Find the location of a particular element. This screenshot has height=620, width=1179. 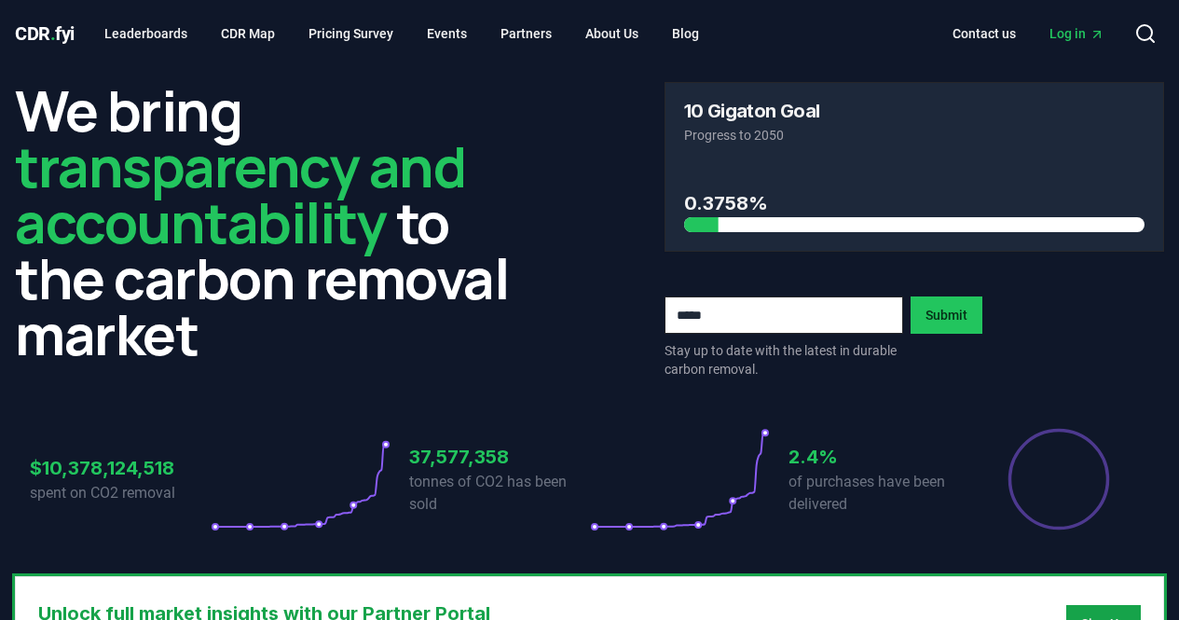

p: tonnes of CO2 has been sold is located at coordinates (499, 493).